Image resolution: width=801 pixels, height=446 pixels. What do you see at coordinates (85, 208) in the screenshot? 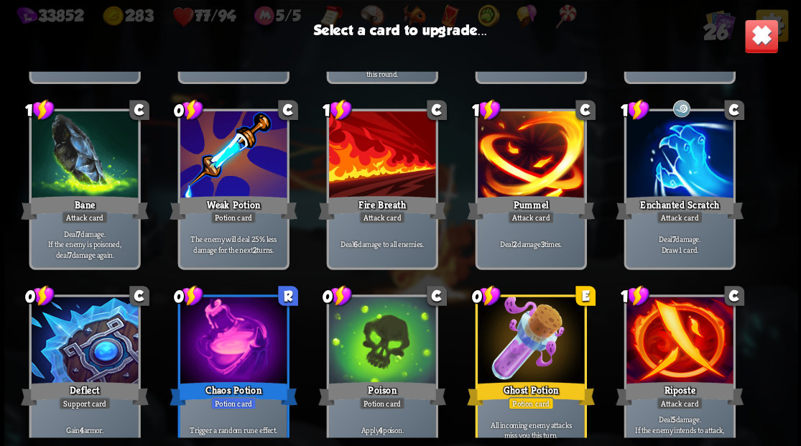
I see `div: Bane` at bounding box center [85, 208].